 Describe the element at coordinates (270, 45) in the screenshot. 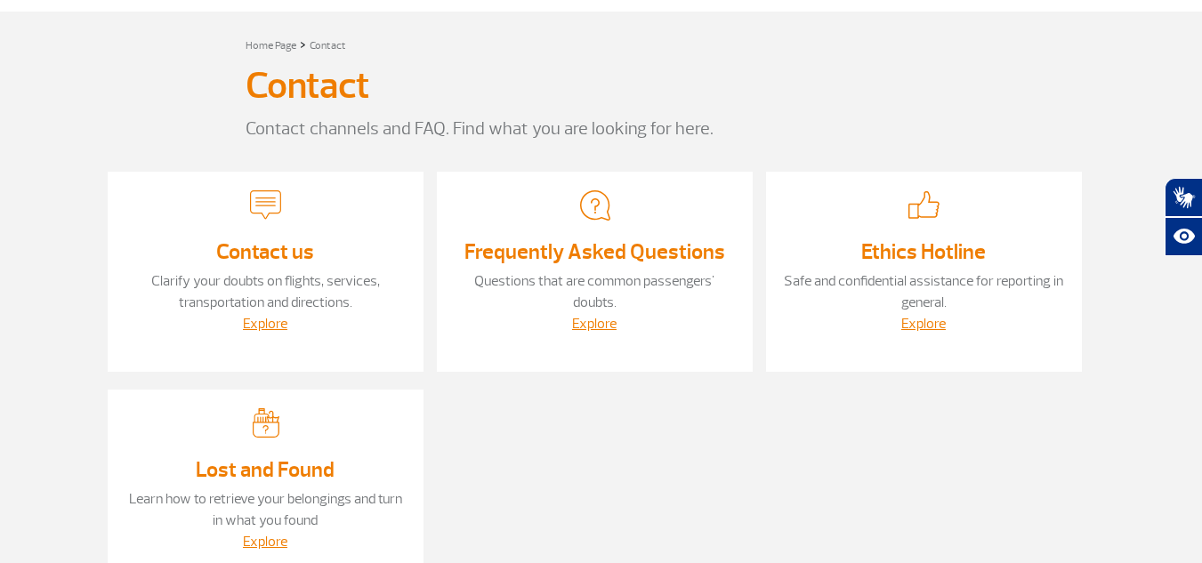

I see `a: Home Page` at that location.